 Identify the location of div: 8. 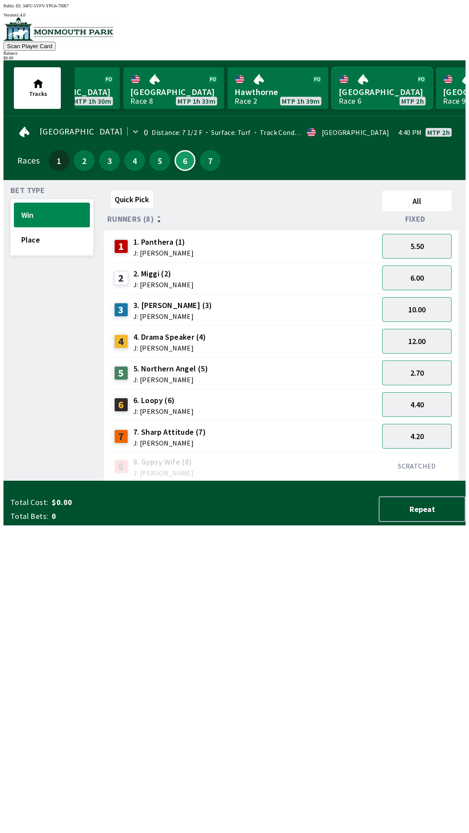
(121, 466).